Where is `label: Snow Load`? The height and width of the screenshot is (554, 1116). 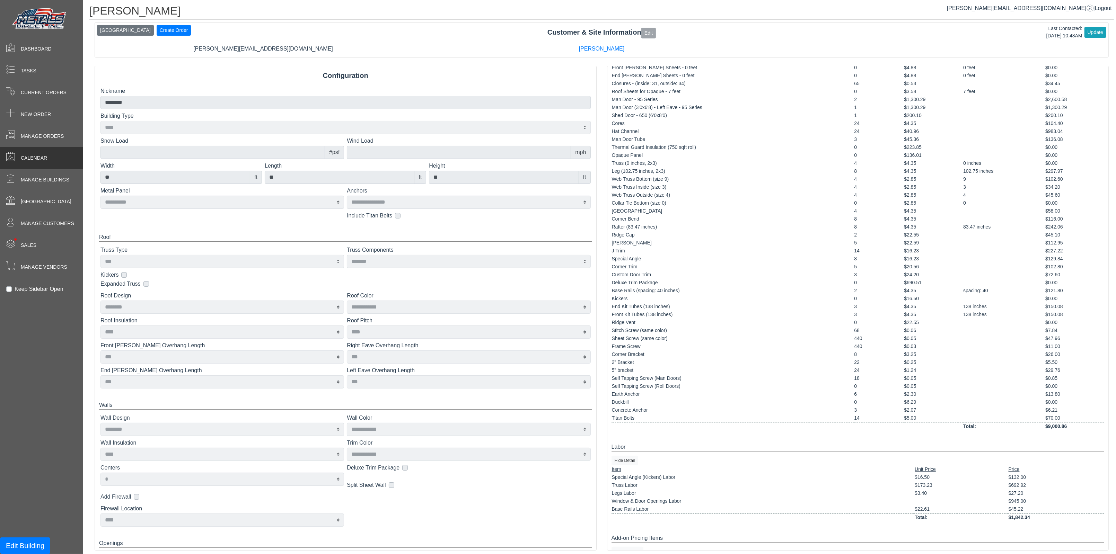
label: Snow Load is located at coordinates (222, 141).